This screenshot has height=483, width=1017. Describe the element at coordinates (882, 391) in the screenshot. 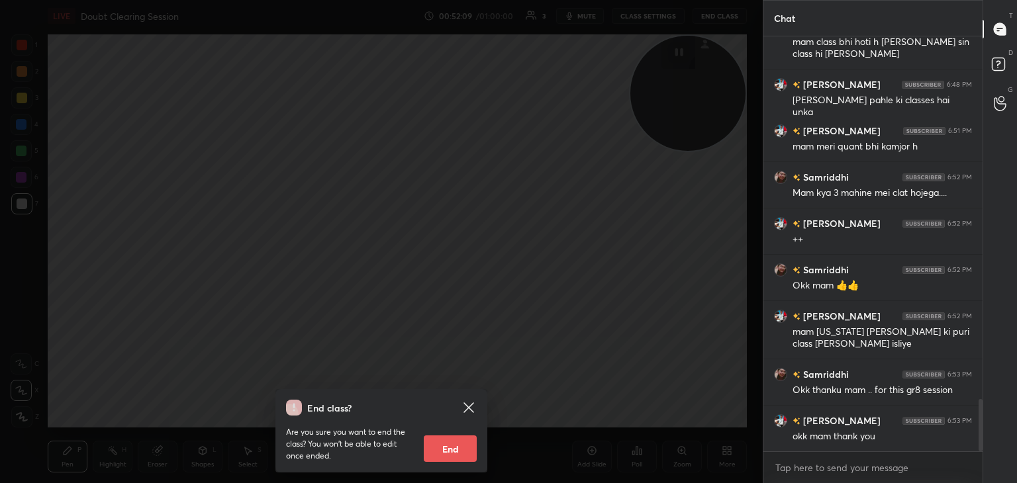

I see `div: Okk thanku mam .. for this gr8 session` at that location.